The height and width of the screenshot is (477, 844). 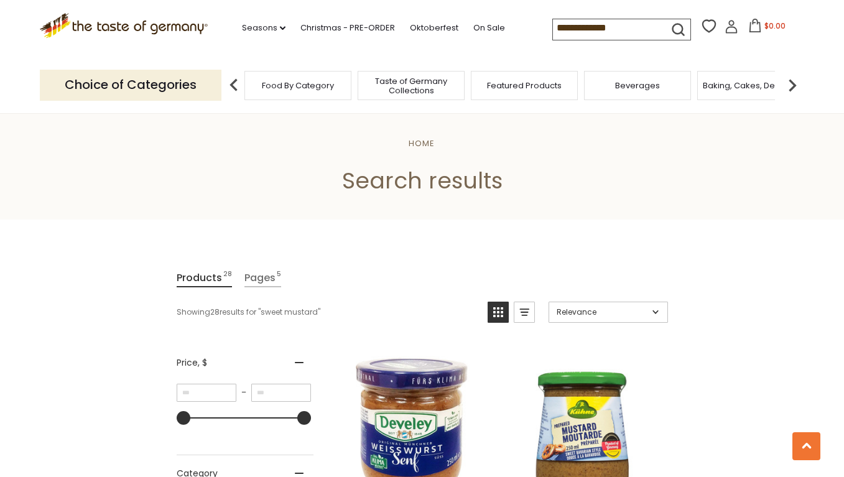 What do you see at coordinates (434, 28) in the screenshot?
I see `a: Oktoberfest` at bounding box center [434, 28].